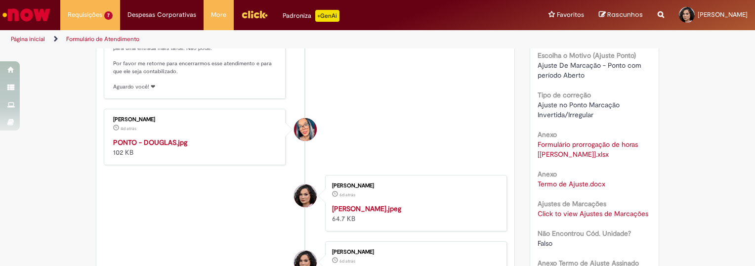 The width and height of the screenshot is (755, 266). What do you see at coordinates (625, 14) in the screenshot?
I see `span: Rascunhos` at bounding box center [625, 14].